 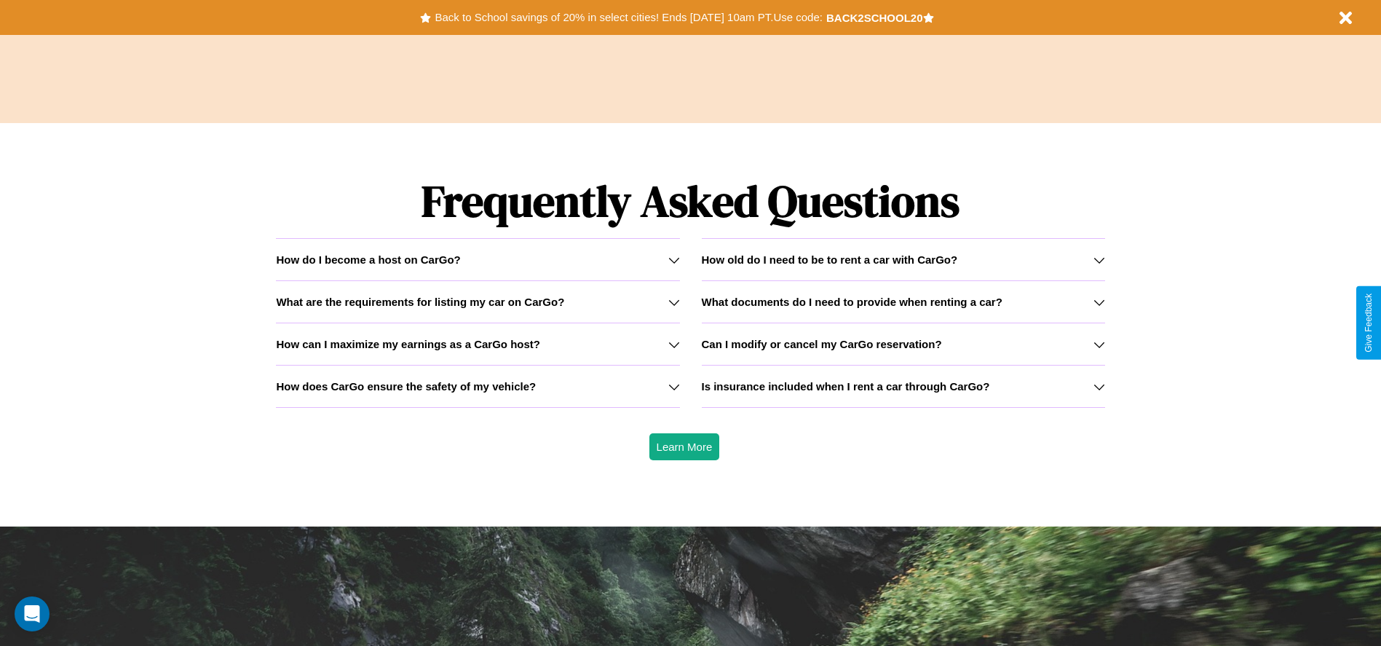 What do you see at coordinates (830, 259) in the screenshot?
I see `h3: How old do I need to be to rent a car with CarGo?` at bounding box center [830, 259].